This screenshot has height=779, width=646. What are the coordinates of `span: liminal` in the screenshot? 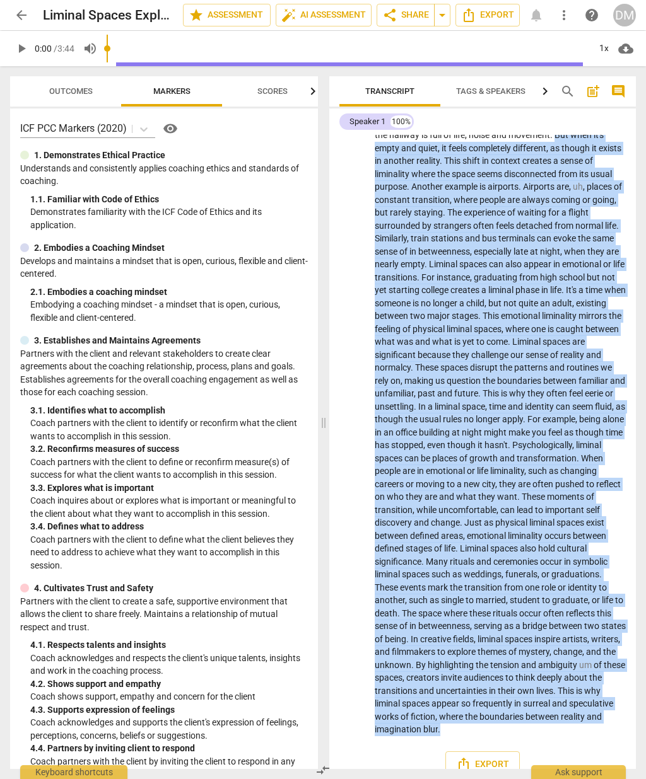 It's located at (460, 329).